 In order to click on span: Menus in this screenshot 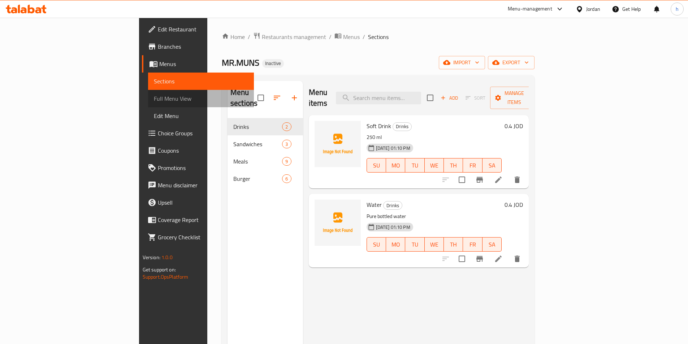, I will do `click(351, 37)`.